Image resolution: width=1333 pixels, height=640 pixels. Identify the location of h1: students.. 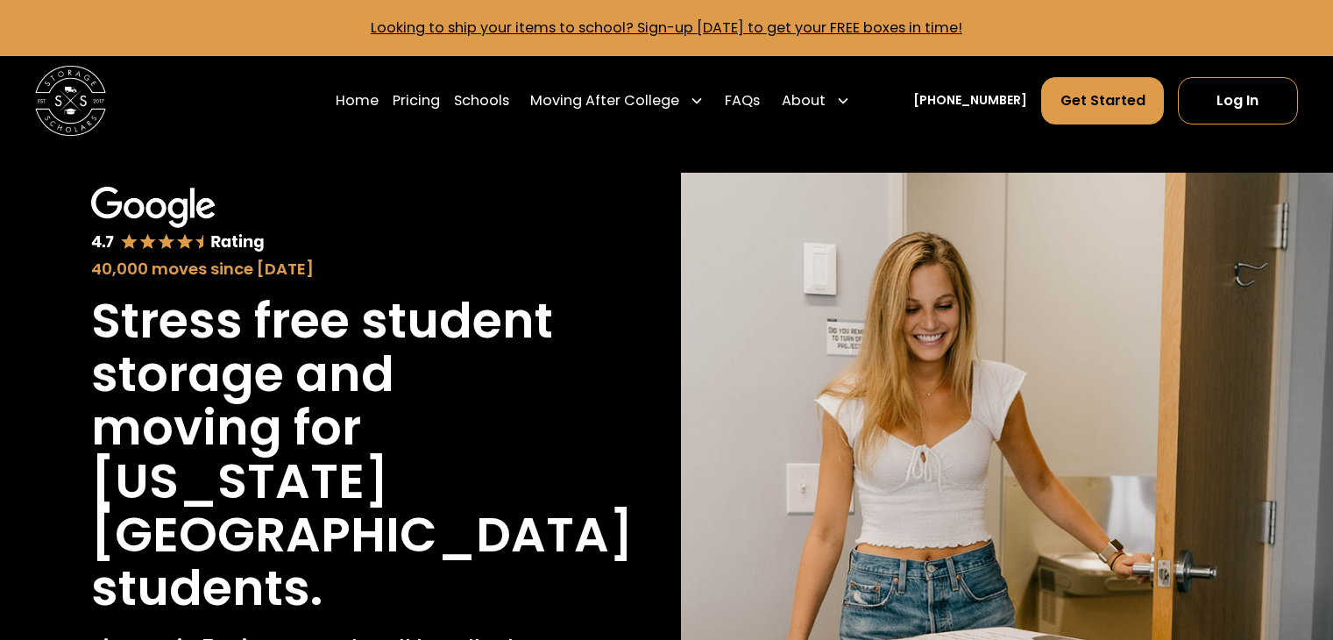
(207, 588).